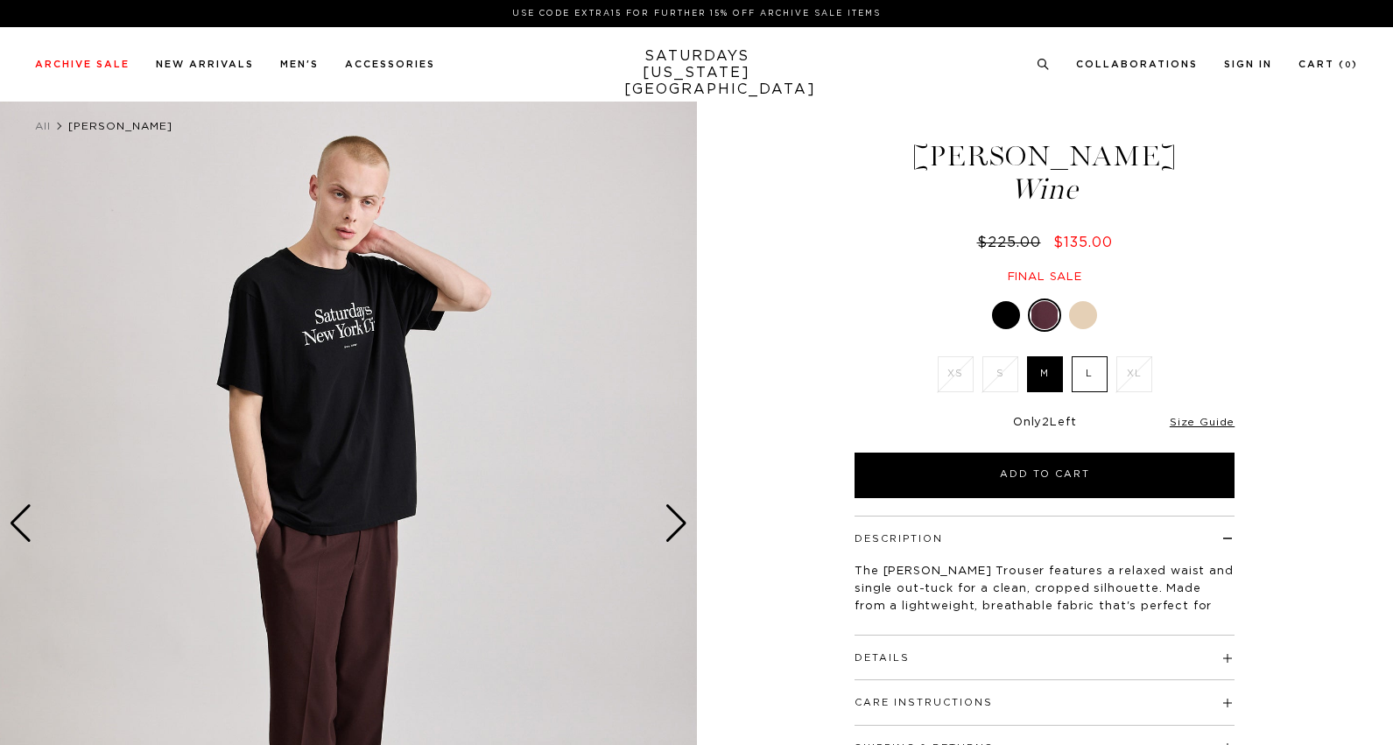 This screenshot has width=1393, height=745. I want to click on button: Add to Cart, so click(1045, 476).